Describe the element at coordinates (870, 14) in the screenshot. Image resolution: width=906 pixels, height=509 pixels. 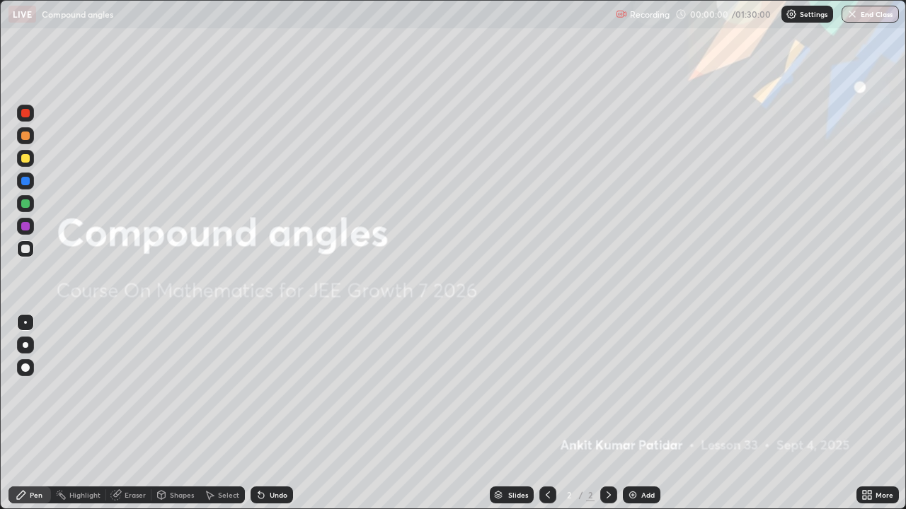
I see `button: End Class` at that location.